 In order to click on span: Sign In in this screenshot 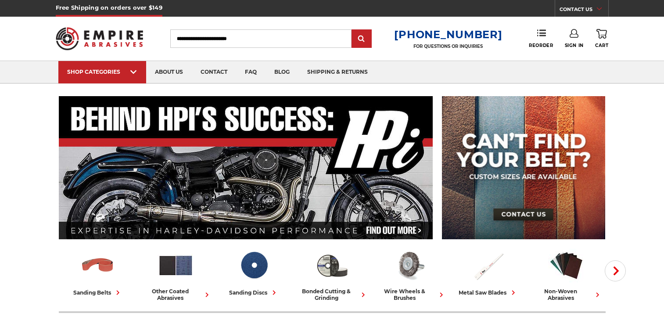, I will do `click(574, 45)`.